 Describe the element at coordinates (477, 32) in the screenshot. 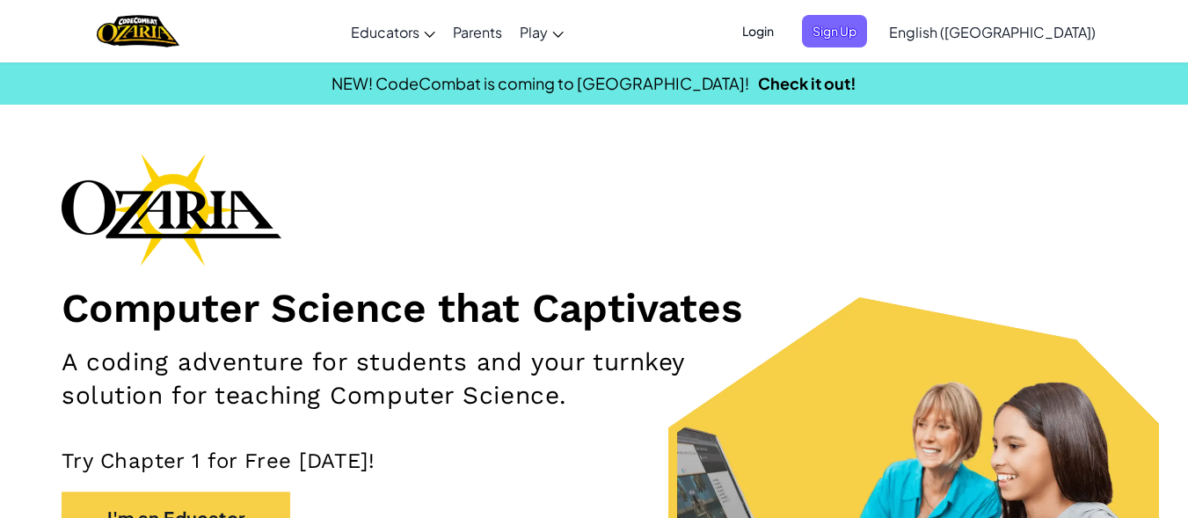

I see `a: Parents` at that location.